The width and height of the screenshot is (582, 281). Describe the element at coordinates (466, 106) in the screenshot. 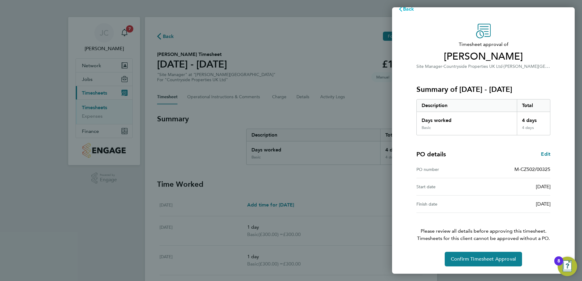

I see `div: Description` at that location.